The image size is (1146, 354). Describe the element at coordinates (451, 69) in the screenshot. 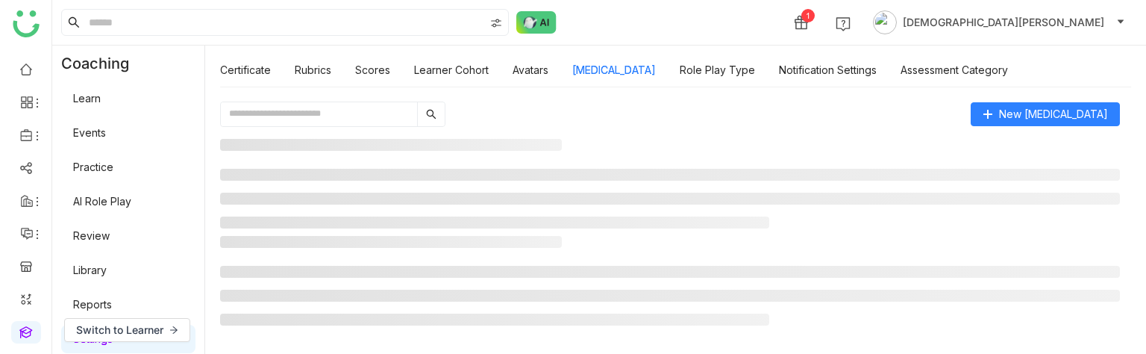

I see `a: Learner Cohort` at that location.